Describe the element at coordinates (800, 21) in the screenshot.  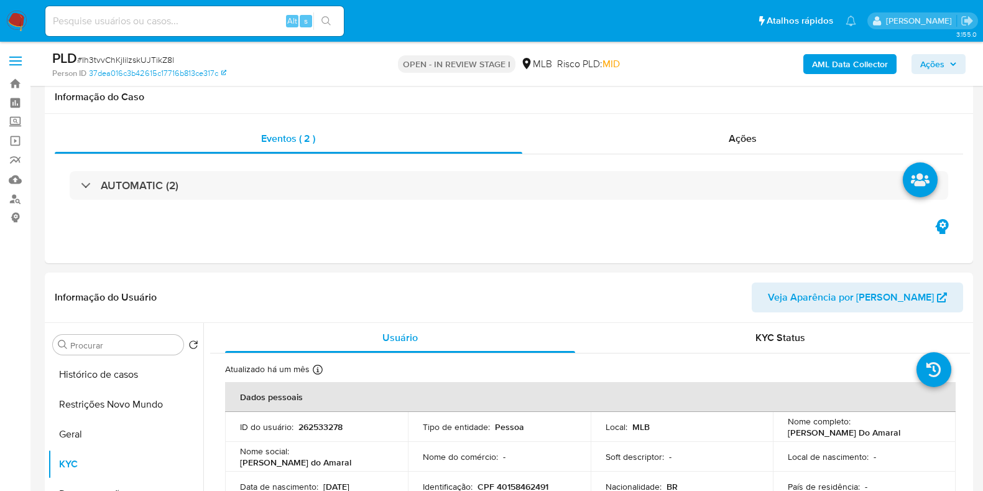
I see `span: Atalhos rápidos` at that location.